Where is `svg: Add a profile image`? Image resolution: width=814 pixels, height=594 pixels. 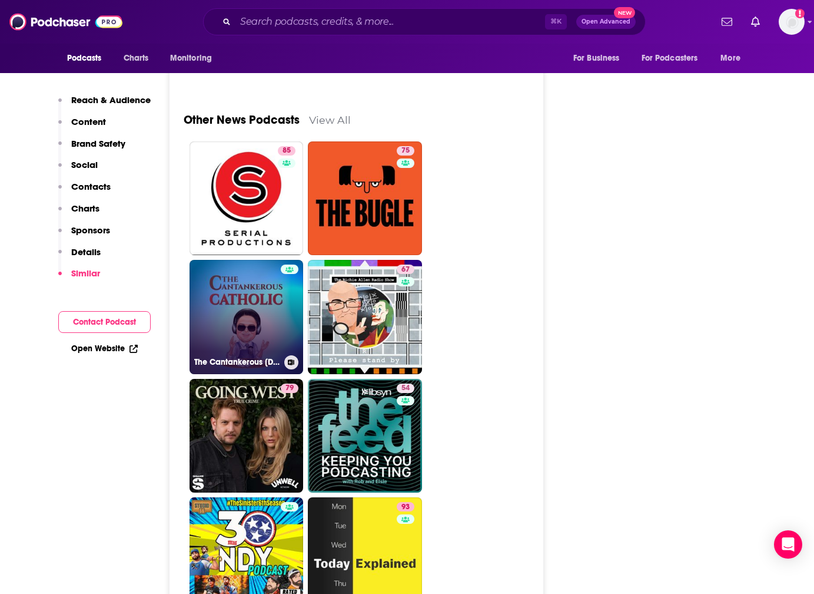 svg: Add a profile image is located at coordinates (800, 14).